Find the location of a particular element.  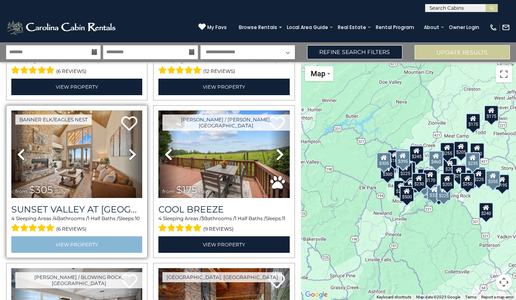

a: Owner Login is located at coordinates (463, 27).